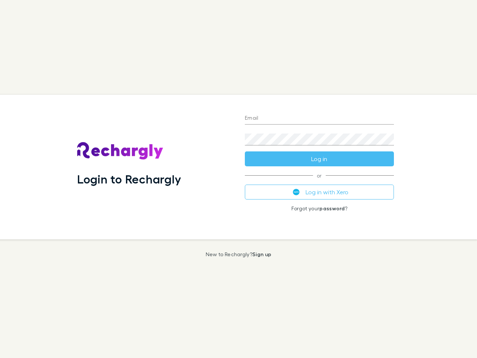 The height and width of the screenshot is (358, 477). What do you see at coordinates (320, 175) in the screenshot?
I see `span: or` at bounding box center [320, 175].